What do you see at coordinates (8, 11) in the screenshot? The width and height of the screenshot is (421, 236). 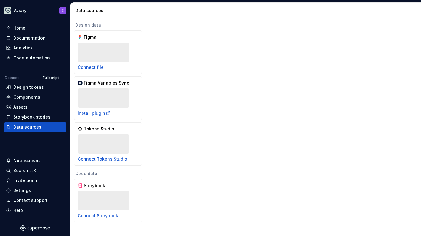 I see `img: 256e2c79-9abd-4d59-8978-03feab5a3943.png` at bounding box center [8, 11].